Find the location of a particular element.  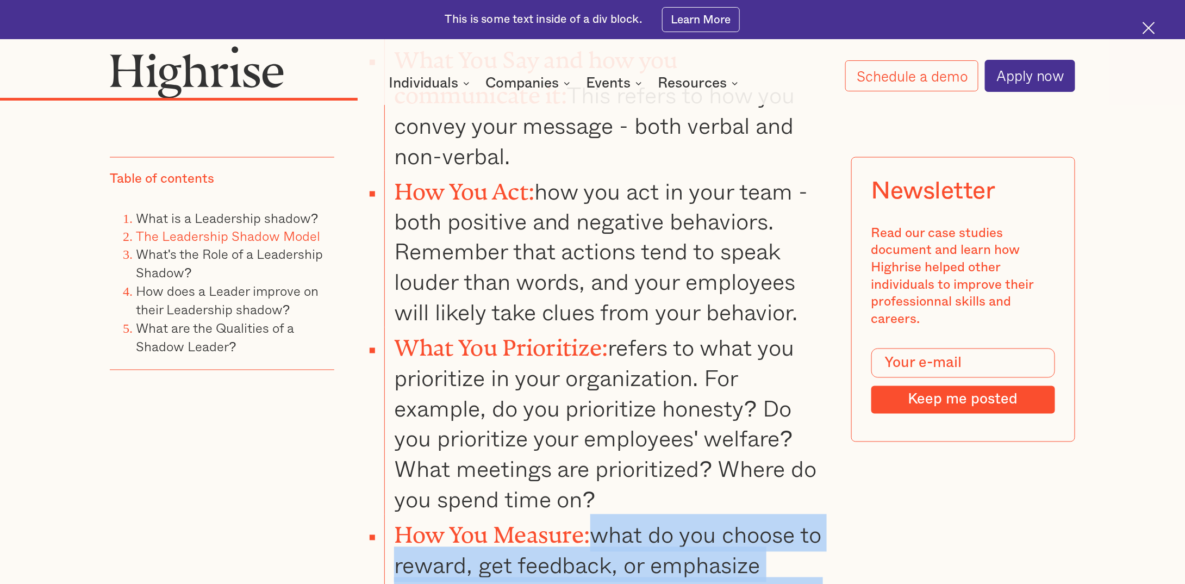

form: Modal Form is located at coordinates (963, 381).